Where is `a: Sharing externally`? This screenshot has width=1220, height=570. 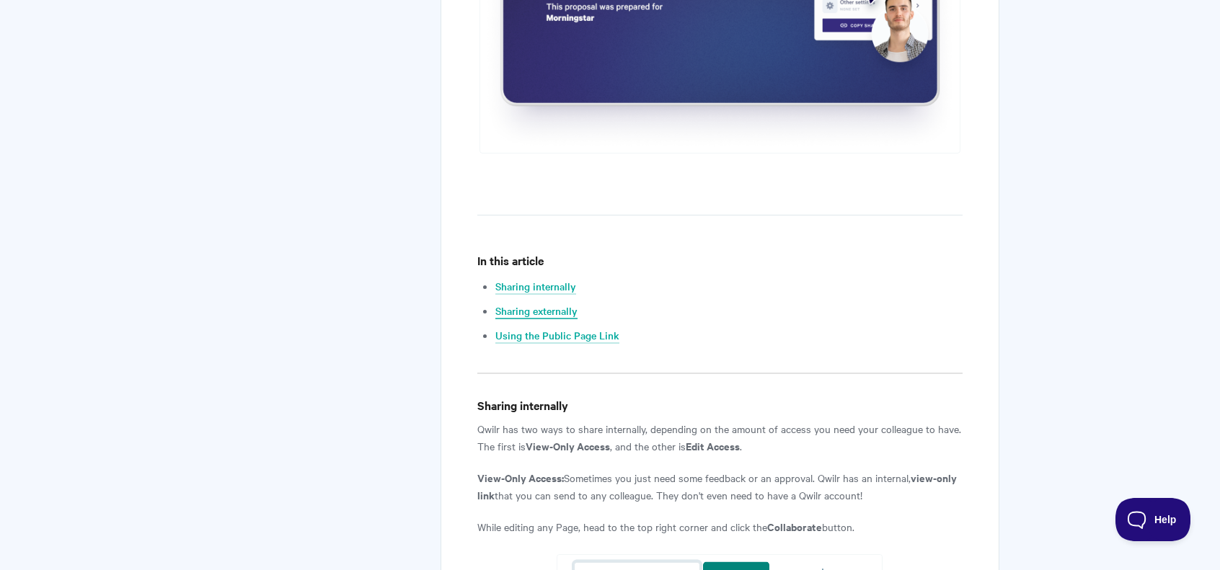 a: Sharing externally is located at coordinates (536, 311).